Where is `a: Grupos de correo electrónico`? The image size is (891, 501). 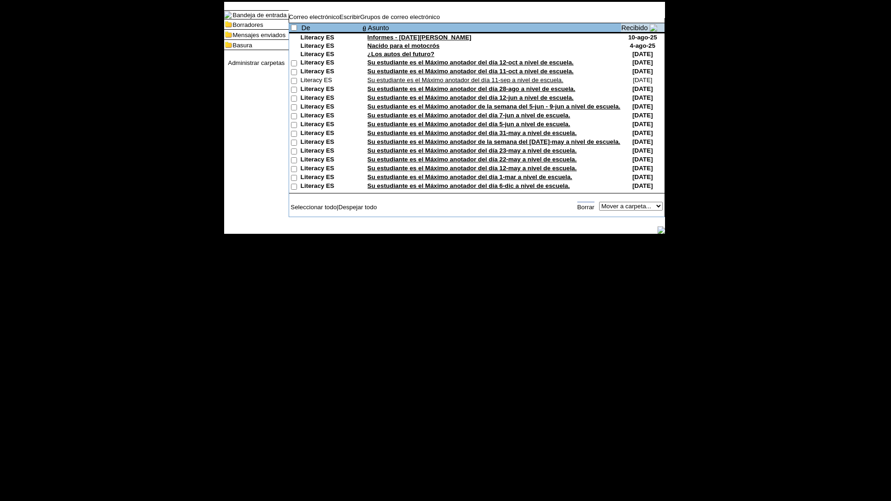 a: Grupos de correo electrónico is located at coordinates (400, 17).